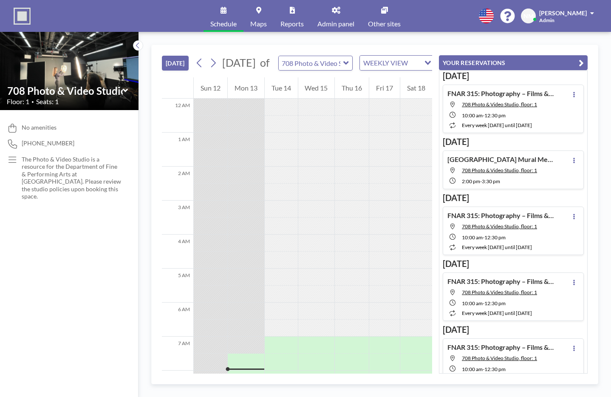 The width and height of the screenshot is (611, 397). Describe the element at coordinates (265, 62) in the screenshot. I see `span: of` at that location.